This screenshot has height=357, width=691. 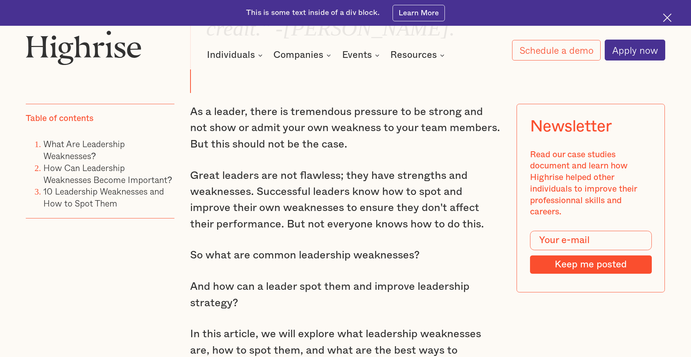 I want to click on div: Read our case studies document and learn how Highrise helped other individuals to improve their p..., so click(x=591, y=183).